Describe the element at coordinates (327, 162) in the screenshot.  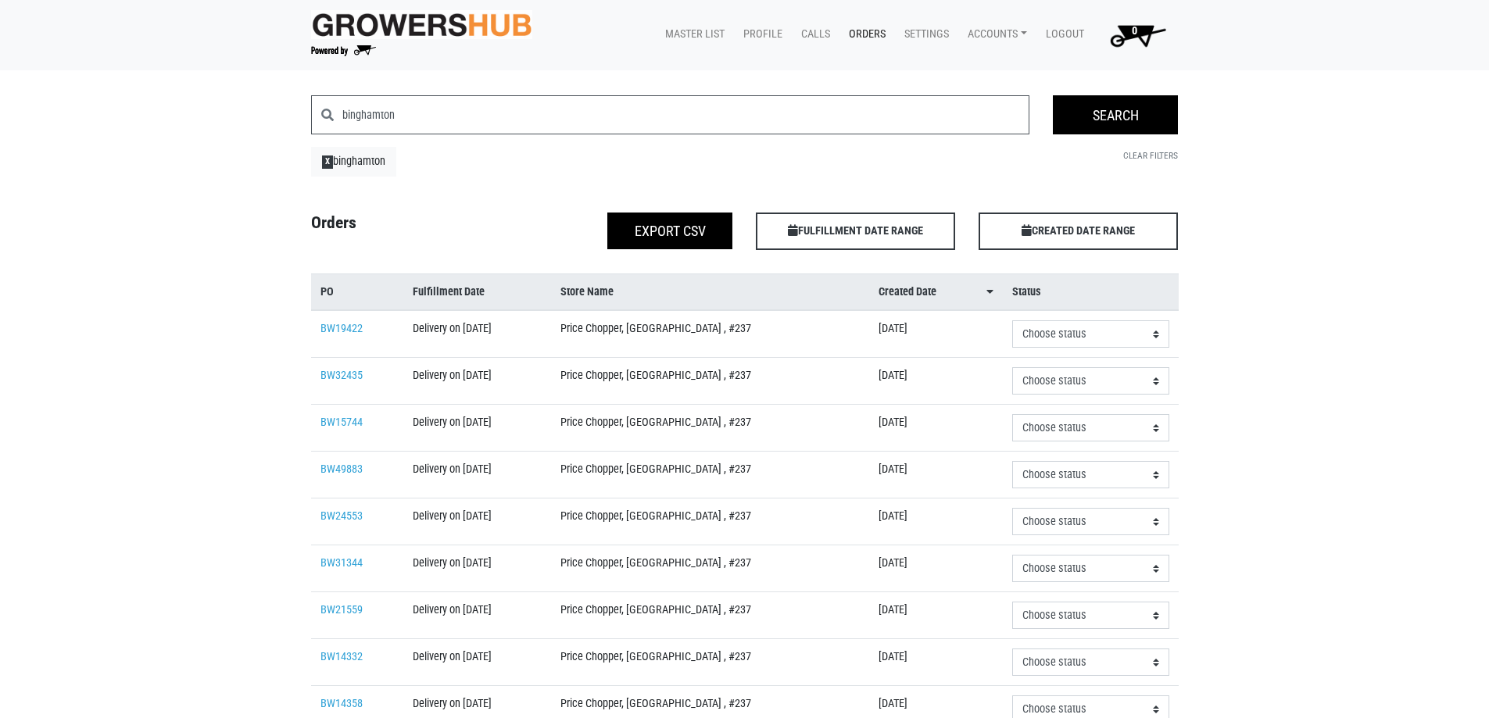
I see `span: X` at that location.